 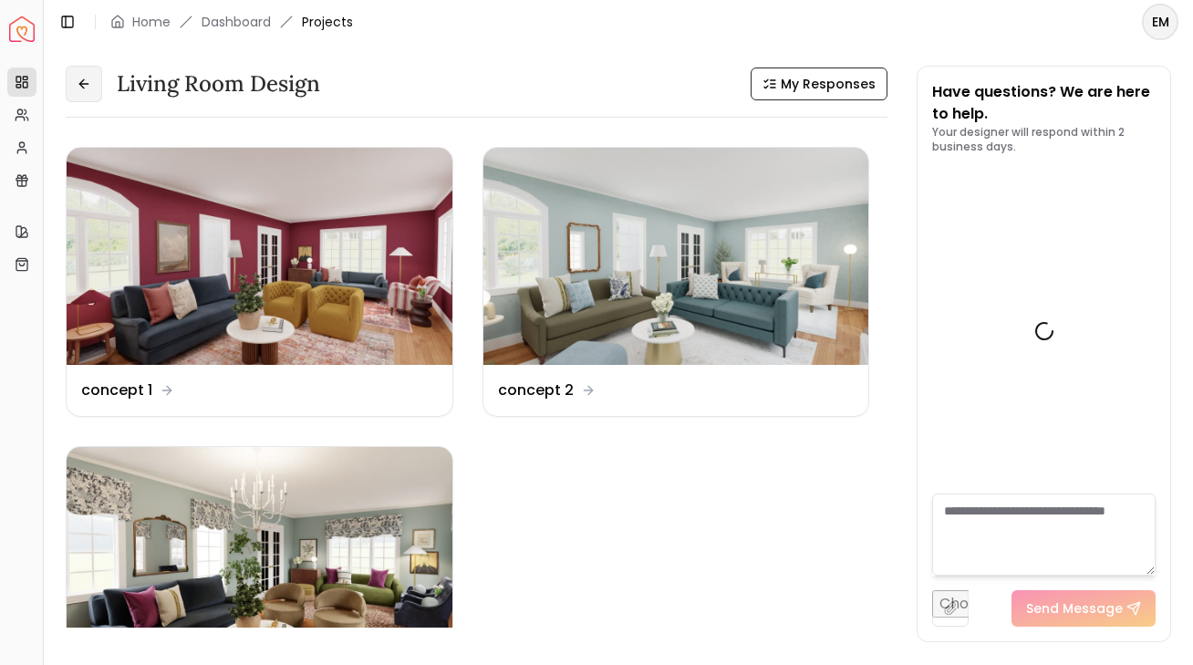 I want to click on a: Home, so click(x=151, y=22).